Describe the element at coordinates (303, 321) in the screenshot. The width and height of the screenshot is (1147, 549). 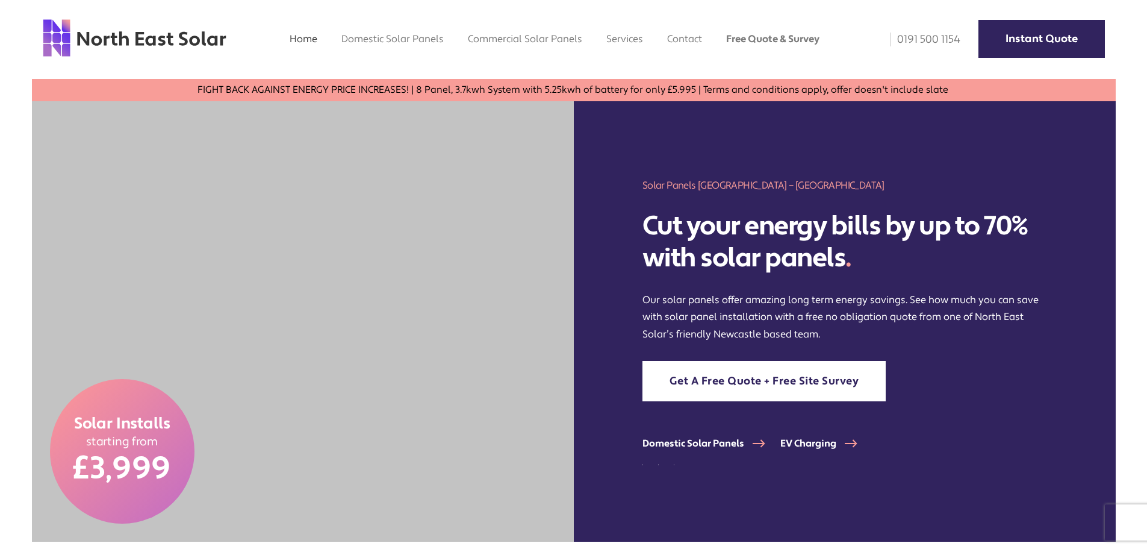
I see `img: two men holding a solar panel in the north east` at that location.